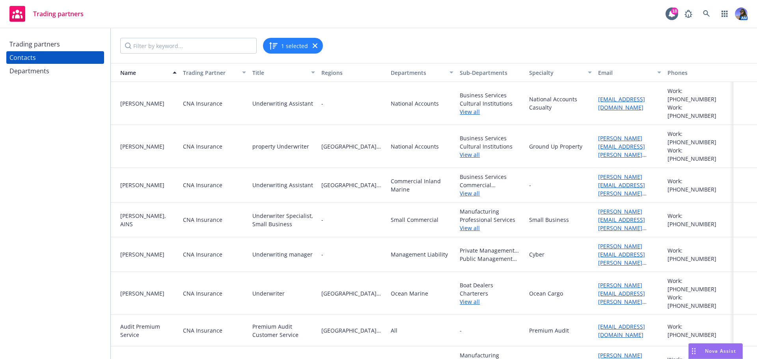 The height and width of the screenshot is (359, 757). I want to click on div: Premium Audit Customer Service, so click(283, 331).